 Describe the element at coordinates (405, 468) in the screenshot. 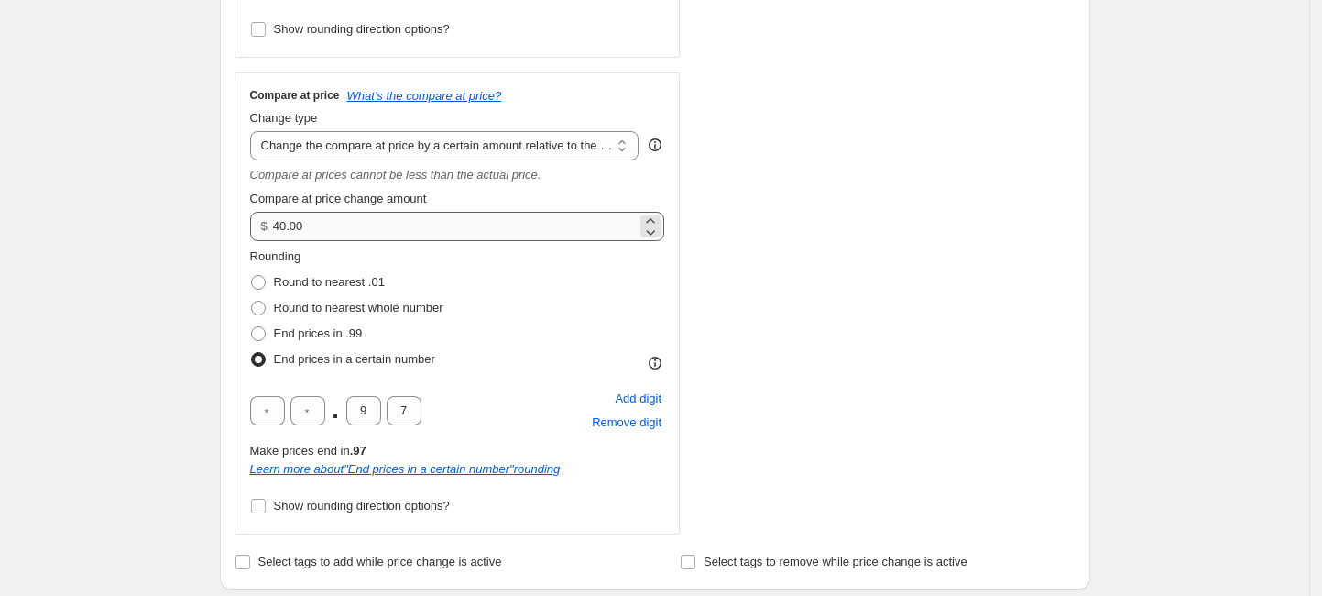

I see `i: Learn more about " End prices in a certain number " rounding` at that location.